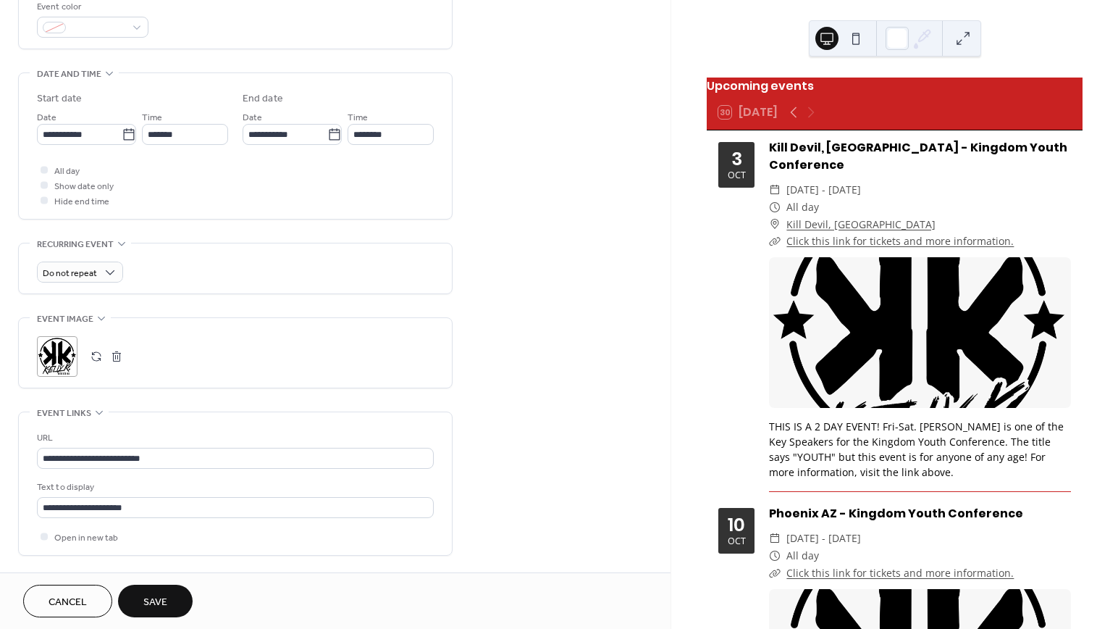 The image size is (1118, 629). What do you see at coordinates (737, 159) in the screenshot?
I see `div: 3` at bounding box center [737, 159].